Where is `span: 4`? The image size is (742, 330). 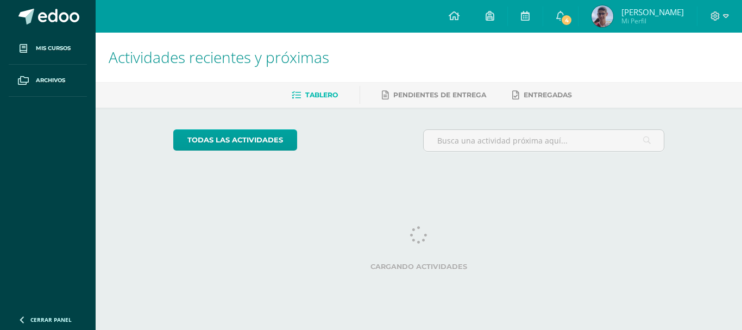 span: 4 is located at coordinates (567, 20).